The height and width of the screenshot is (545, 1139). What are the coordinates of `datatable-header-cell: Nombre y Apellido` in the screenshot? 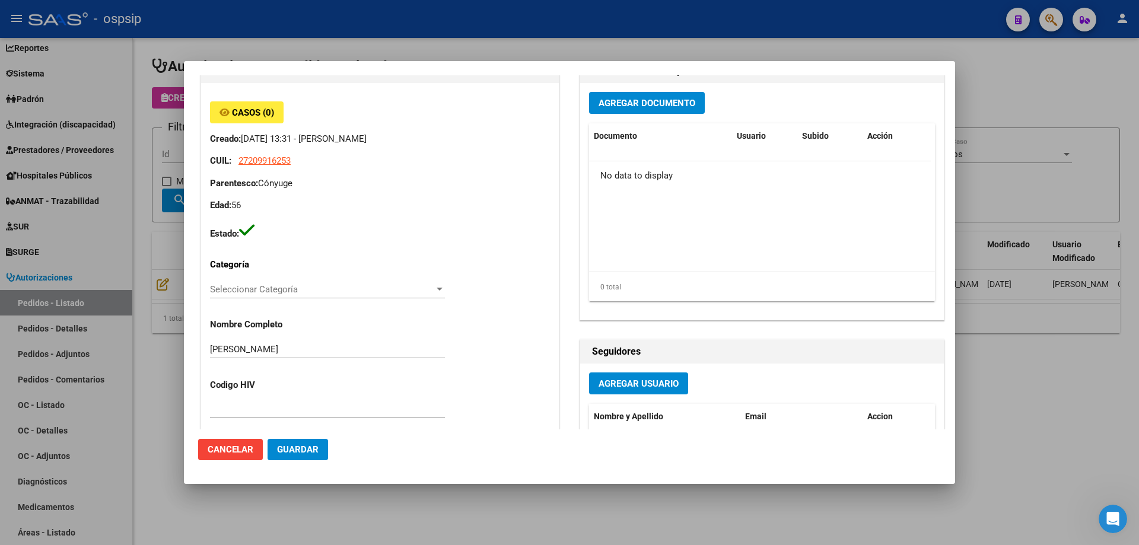 It's located at (665, 416).